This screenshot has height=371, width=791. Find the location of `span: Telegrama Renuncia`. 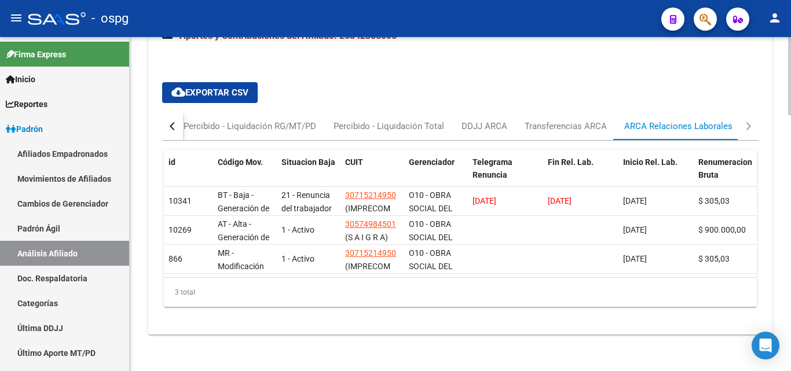

span: Telegrama Renuncia is located at coordinates (492, 168).